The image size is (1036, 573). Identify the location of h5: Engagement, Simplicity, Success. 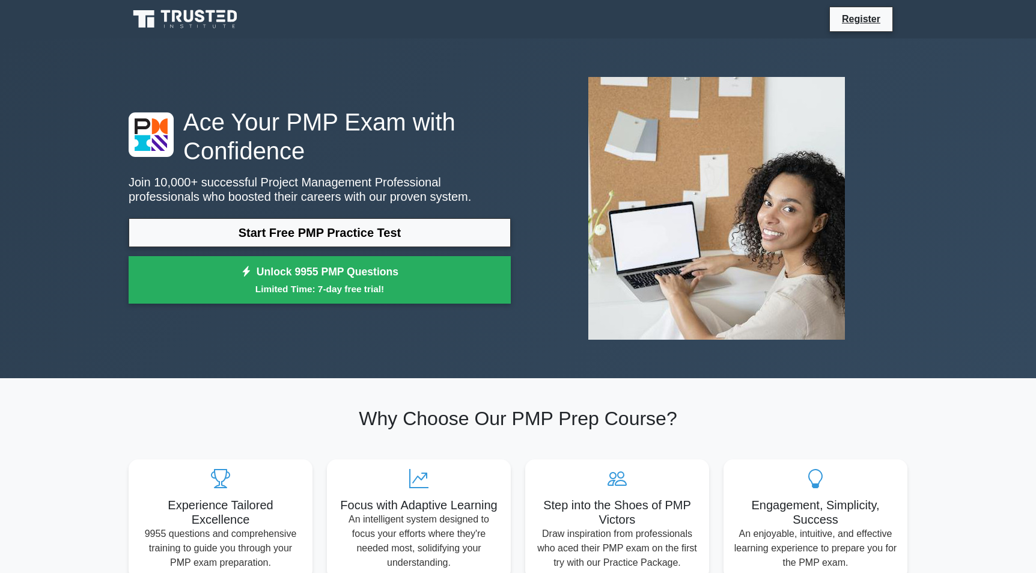
(816, 512).